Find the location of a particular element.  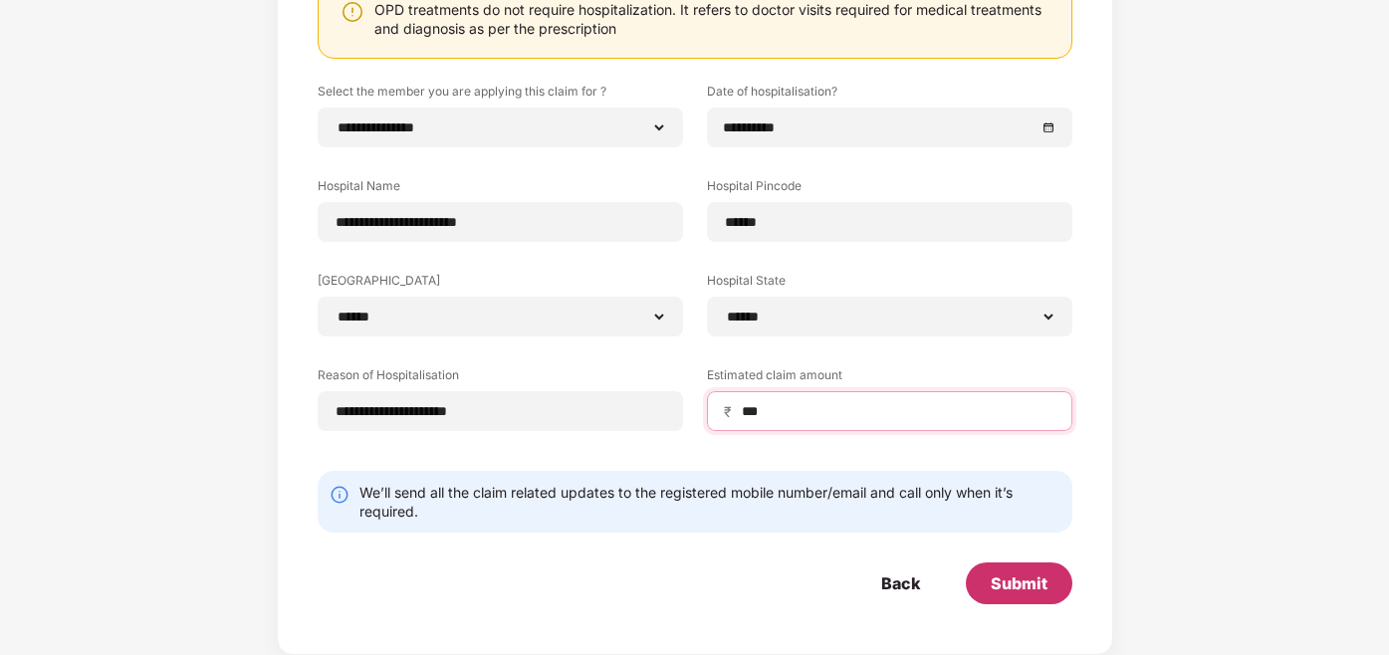

label: Hospital State is located at coordinates (889, 284).